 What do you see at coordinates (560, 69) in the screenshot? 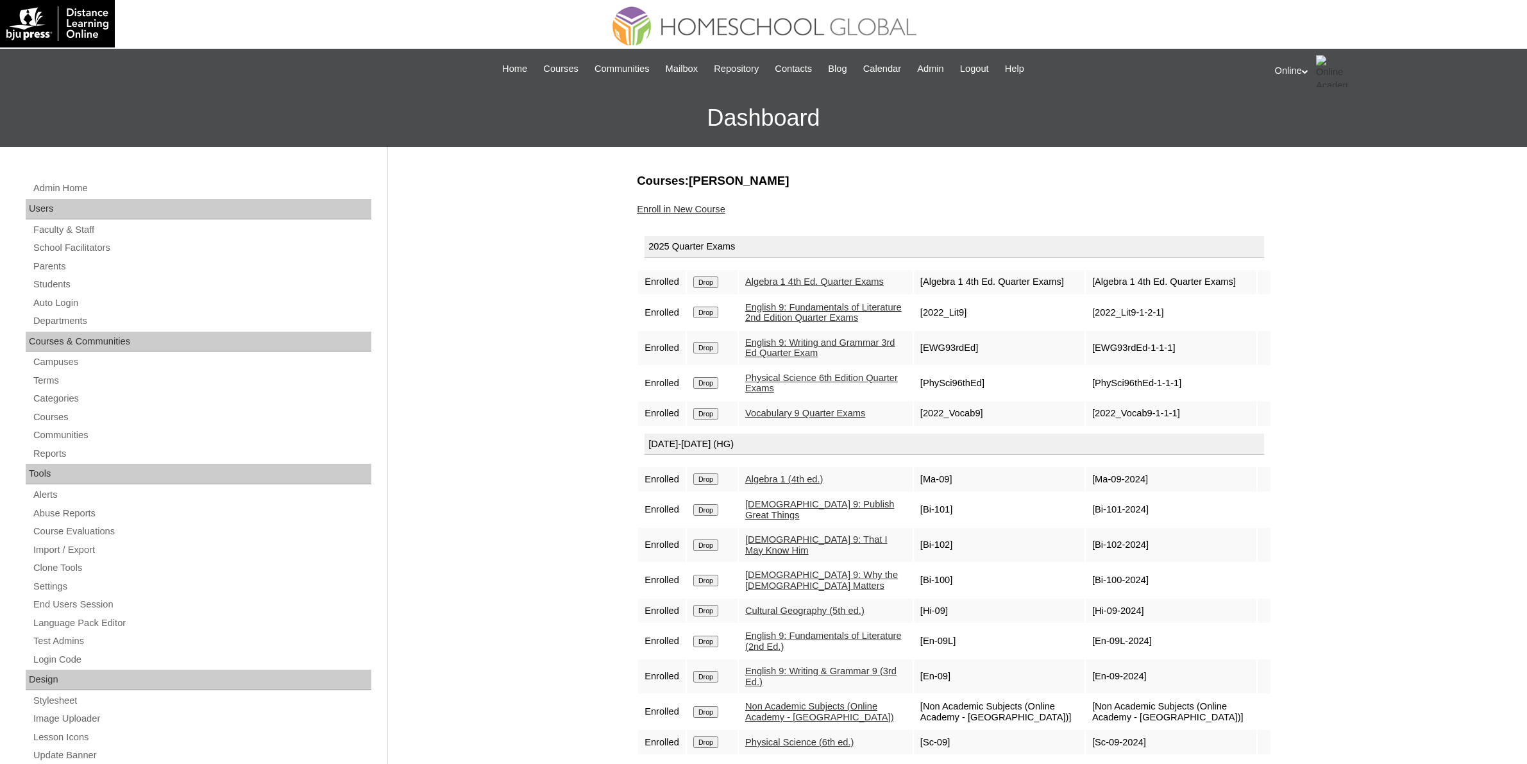
I see `span: Courses` at bounding box center [560, 69].